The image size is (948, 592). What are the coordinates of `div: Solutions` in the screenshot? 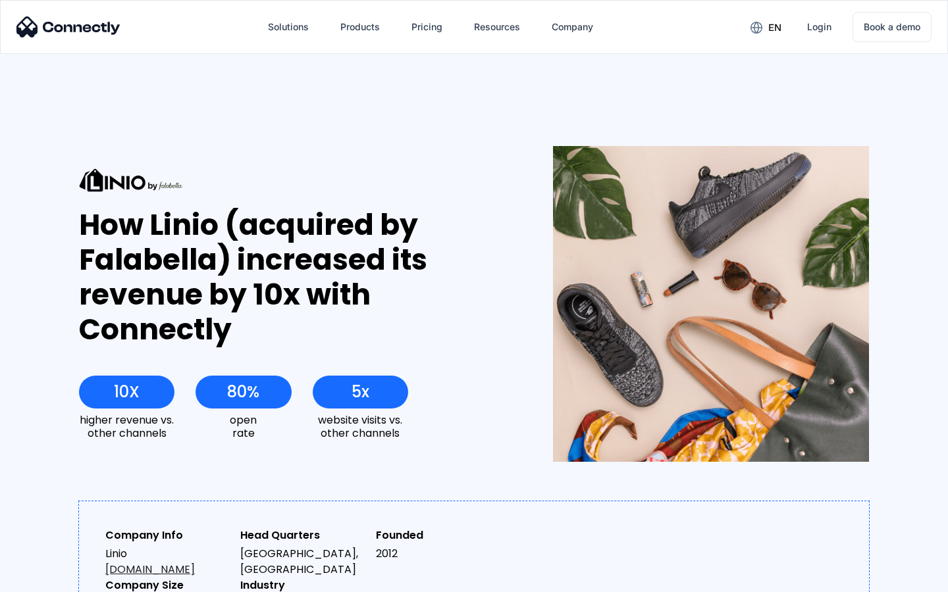 It's located at (288, 27).